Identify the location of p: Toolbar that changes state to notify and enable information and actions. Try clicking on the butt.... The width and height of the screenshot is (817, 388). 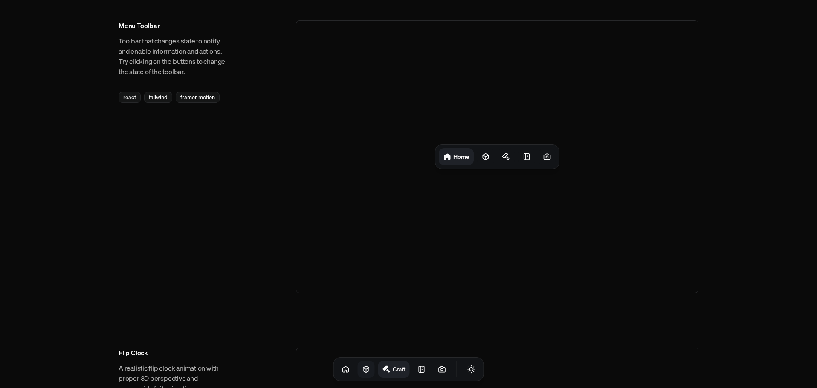
(173, 56).